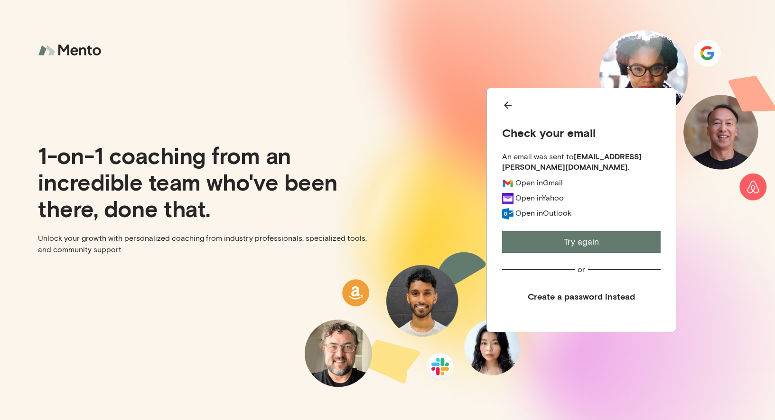  Describe the element at coordinates (539, 198) in the screenshot. I see `div: Open in Yahoo` at that location.